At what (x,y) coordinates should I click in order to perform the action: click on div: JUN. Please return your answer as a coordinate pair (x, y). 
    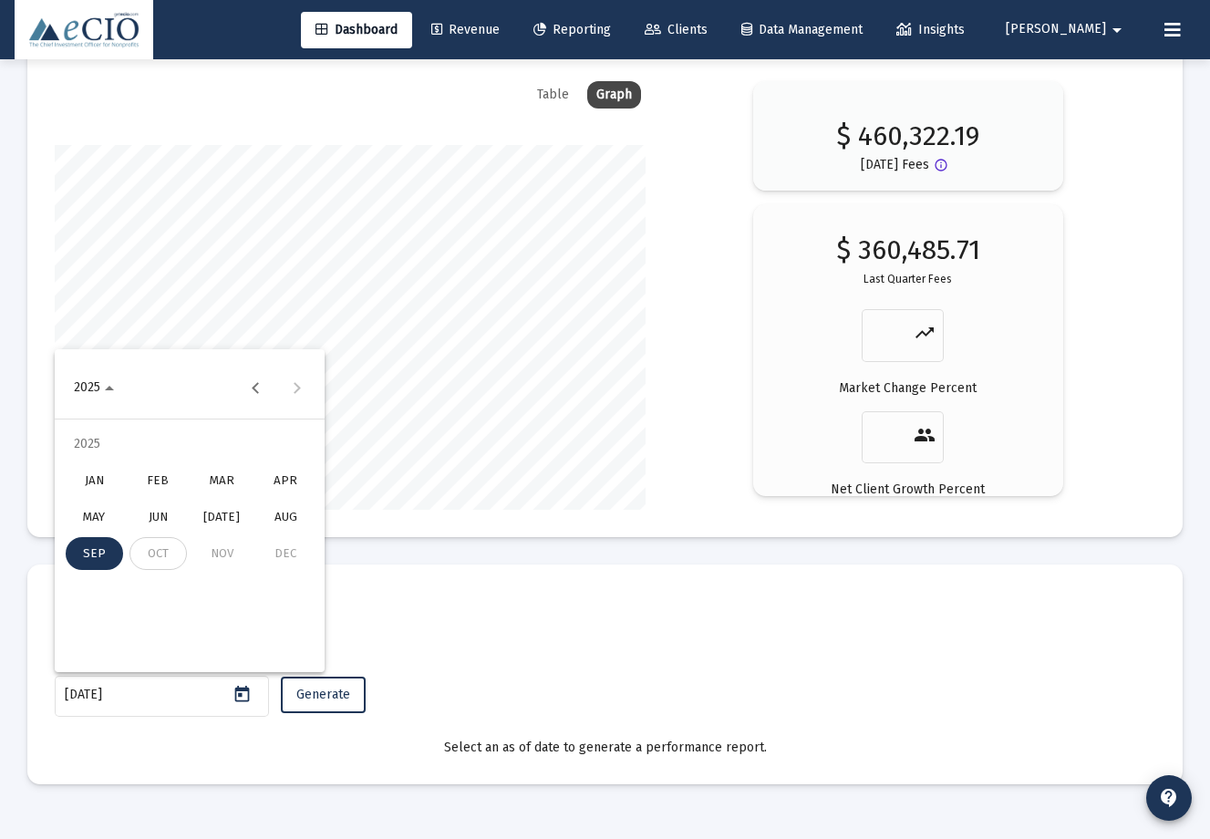
    Looking at the image, I should click on (158, 517).